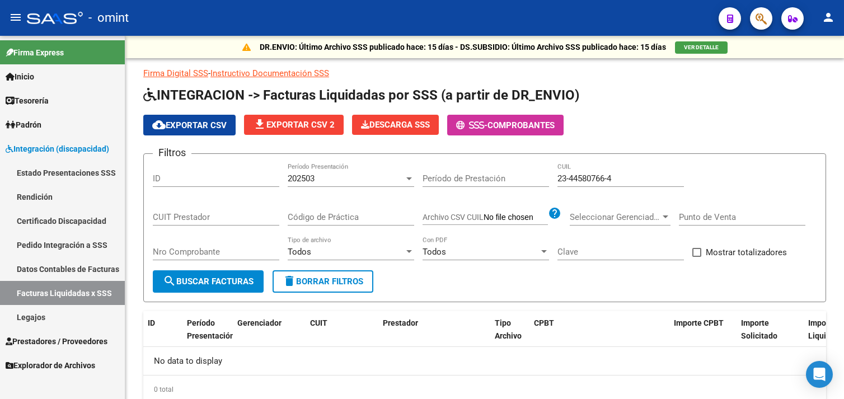  I want to click on span: Exportar CSV, so click(189, 125).